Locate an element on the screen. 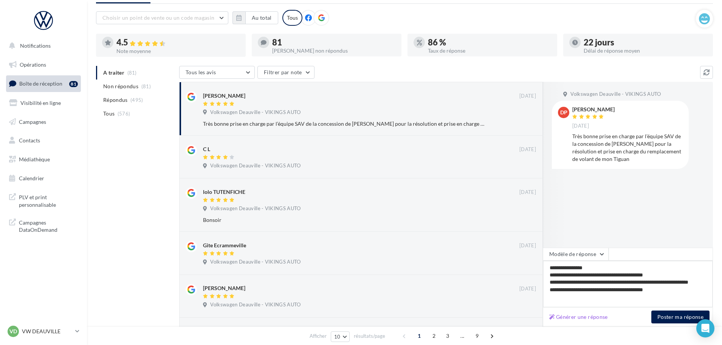  div: Délai de réponse moyen is located at coordinates (646, 51).